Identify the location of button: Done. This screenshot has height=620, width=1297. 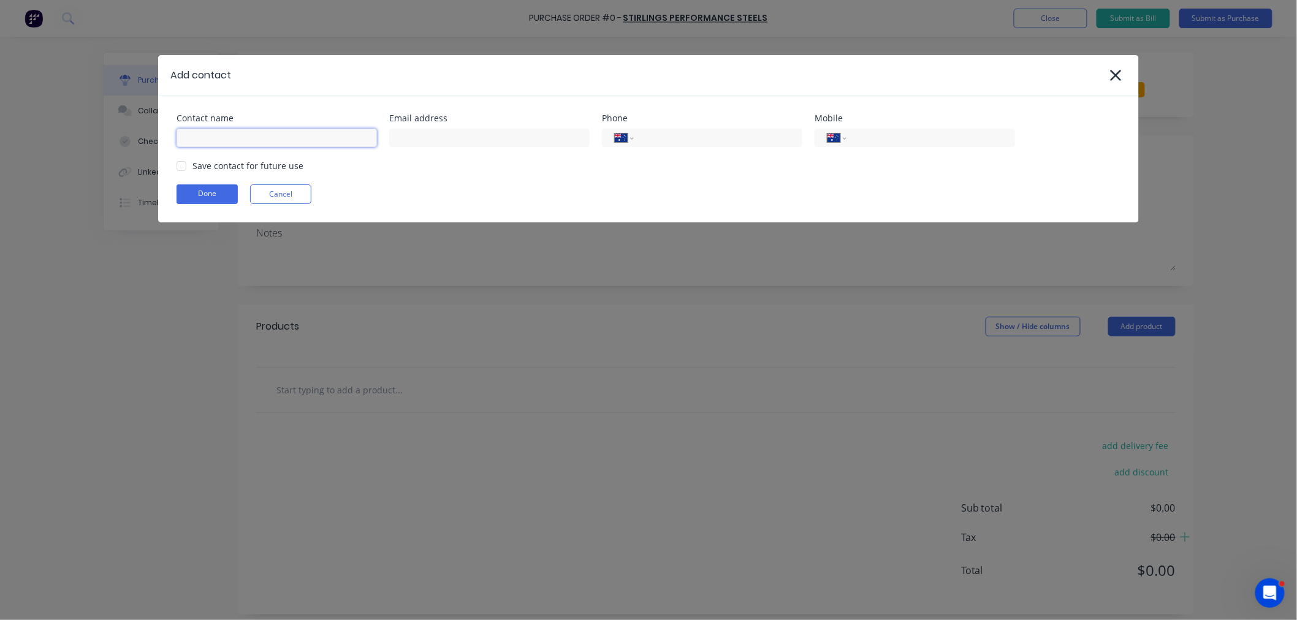
(207, 194).